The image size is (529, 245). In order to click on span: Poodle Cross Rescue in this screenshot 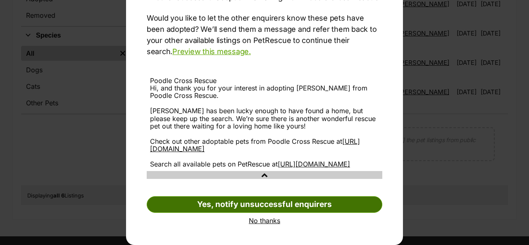, I will do `click(183, 81)`.